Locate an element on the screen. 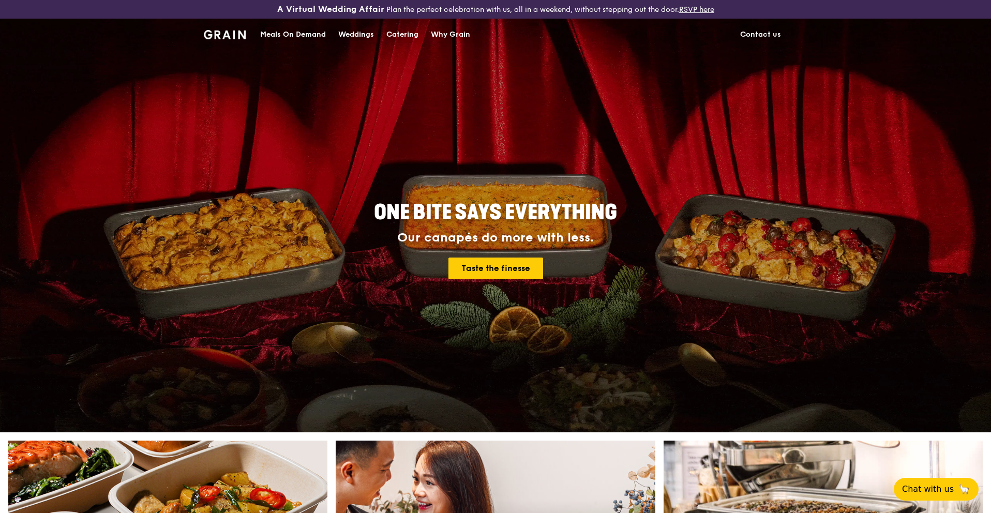  a: Weddings is located at coordinates (356, 35).